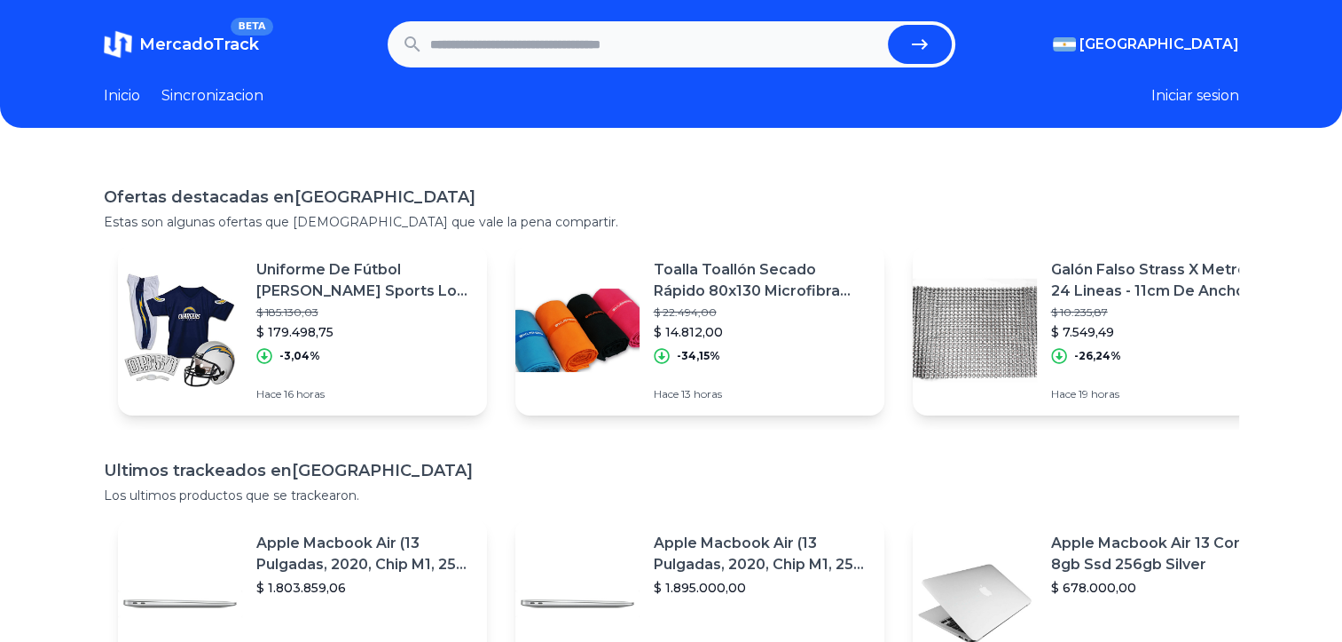 The image size is (1342, 642). Describe the element at coordinates (122, 96) in the screenshot. I see `a: Inicio` at that location.